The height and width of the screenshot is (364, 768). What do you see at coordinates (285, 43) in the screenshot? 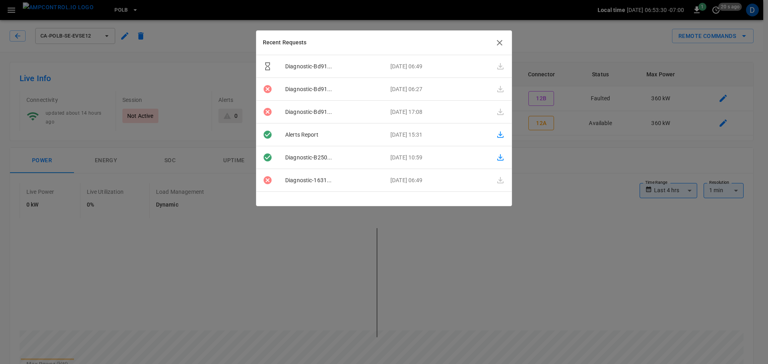
I see `h6: Recent Requests` at bounding box center [285, 43].